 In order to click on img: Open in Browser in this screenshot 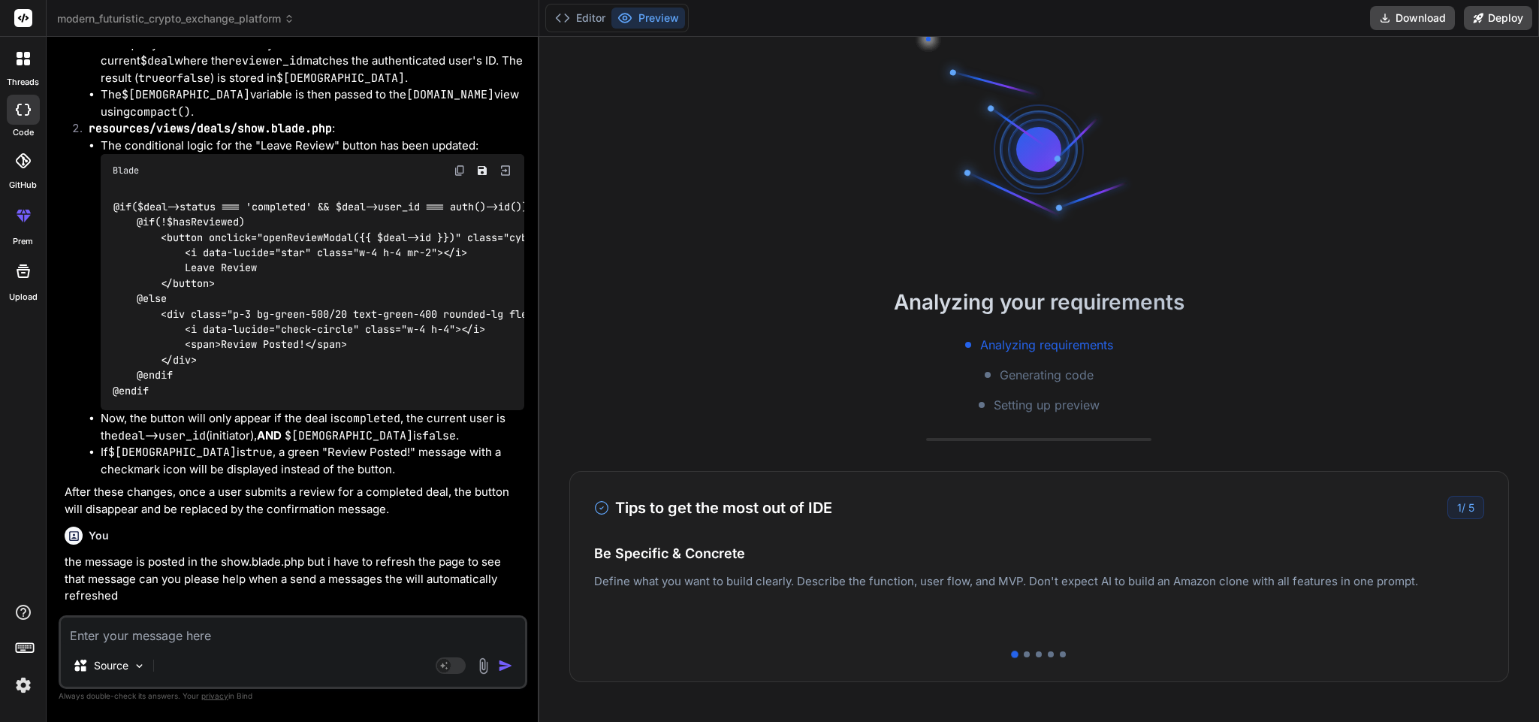, I will do `click(506, 171)`.